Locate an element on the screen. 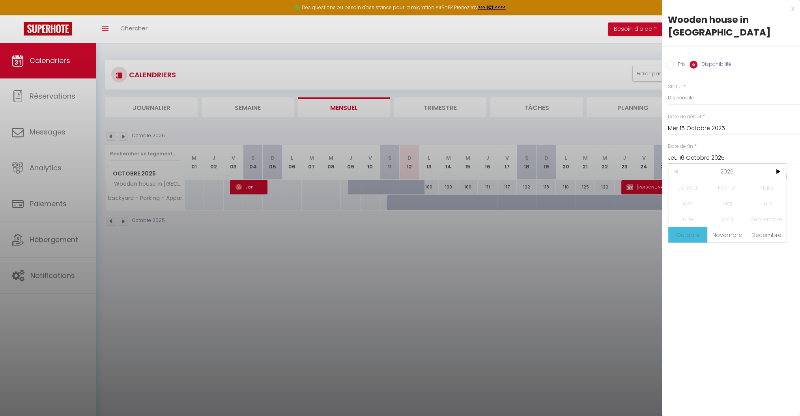  span: Juin is located at coordinates (766, 203).